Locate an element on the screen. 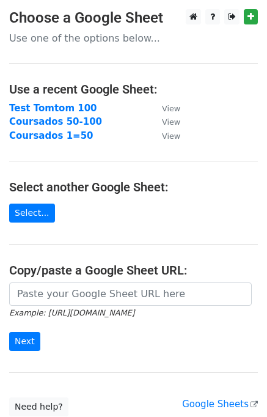  strong: Coursados 50-100 is located at coordinates (56, 122).